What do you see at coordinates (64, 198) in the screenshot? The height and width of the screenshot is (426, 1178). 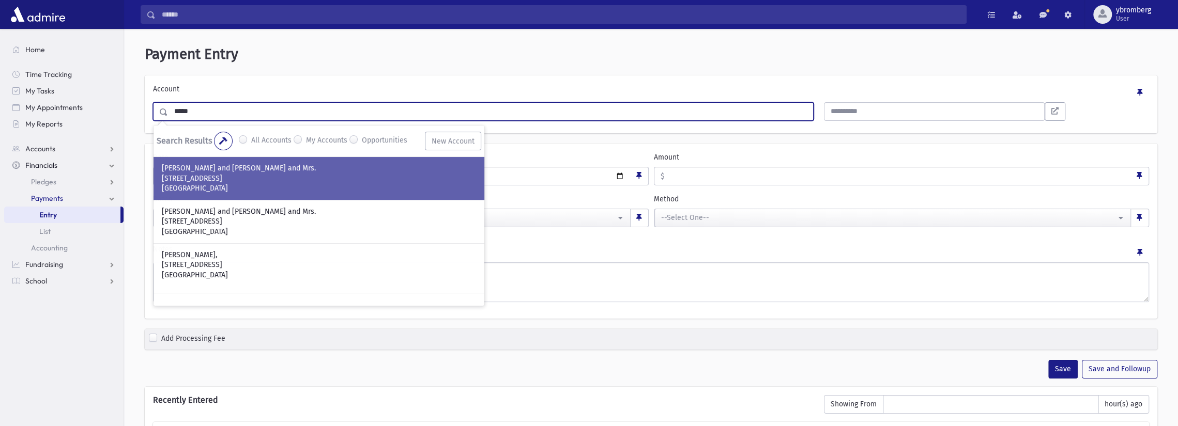 I see `a: Payments` at bounding box center [64, 198].